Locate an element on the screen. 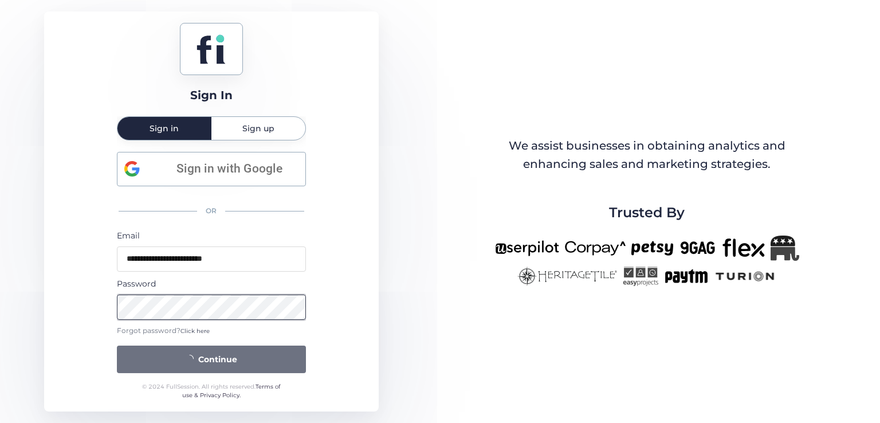  img: corpay-new.png is located at coordinates (595, 248).